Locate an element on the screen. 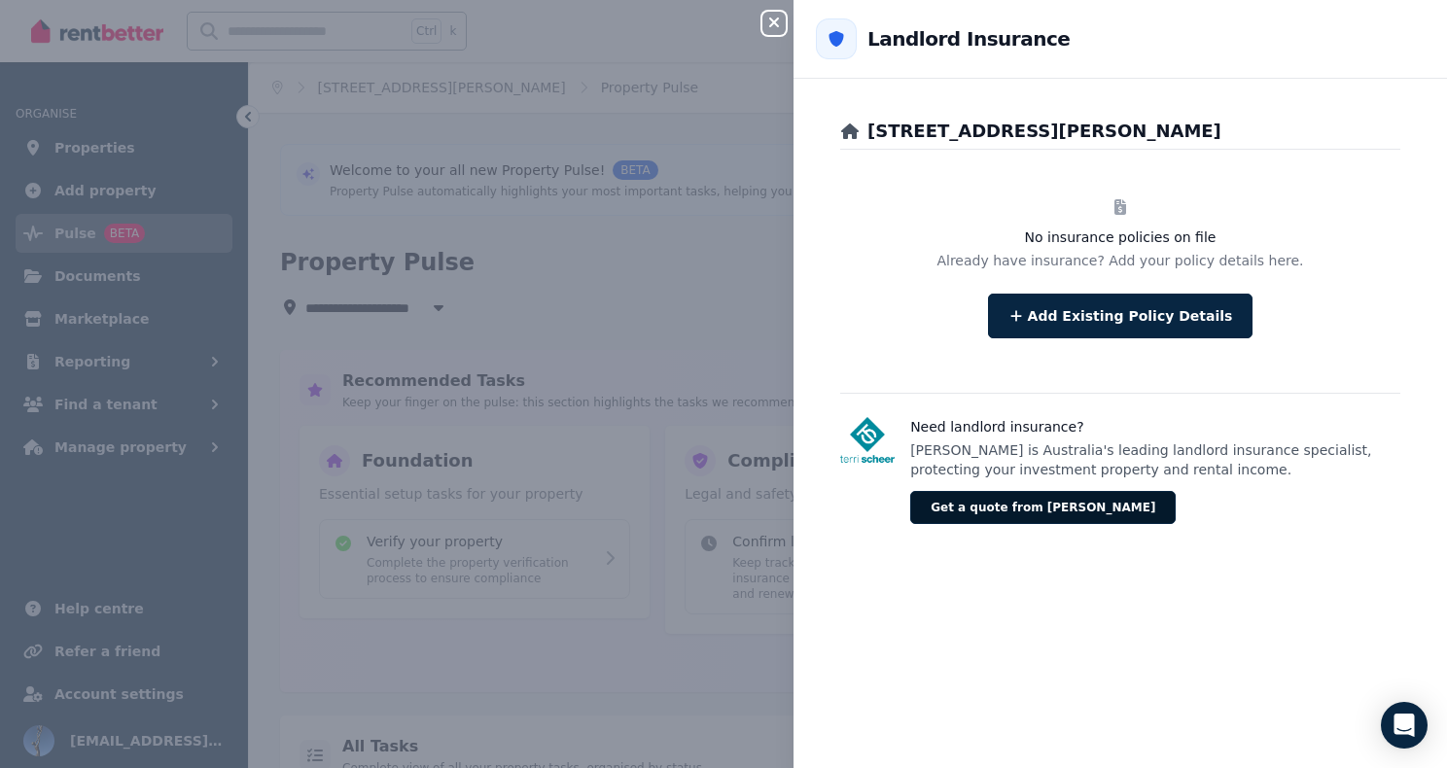 The image size is (1447, 768). h3: No insurance policies on file is located at coordinates (1120, 237).